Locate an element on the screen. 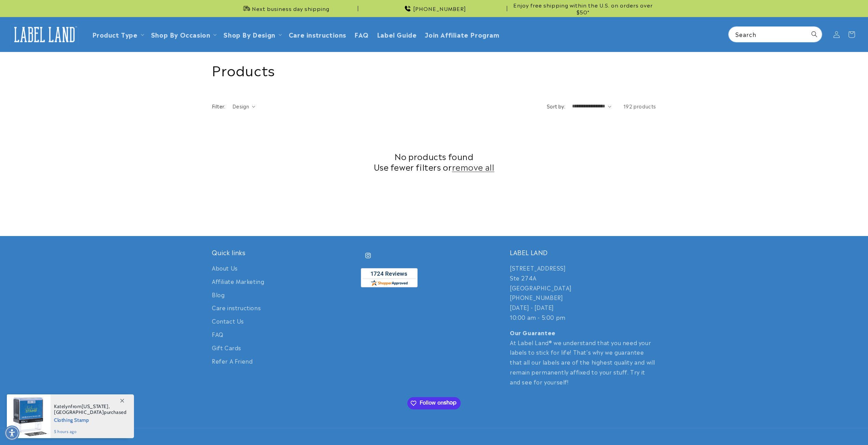 The width and height of the screenshot is (868, 445). a: Gift Cards is located at coordinates (227, 347).